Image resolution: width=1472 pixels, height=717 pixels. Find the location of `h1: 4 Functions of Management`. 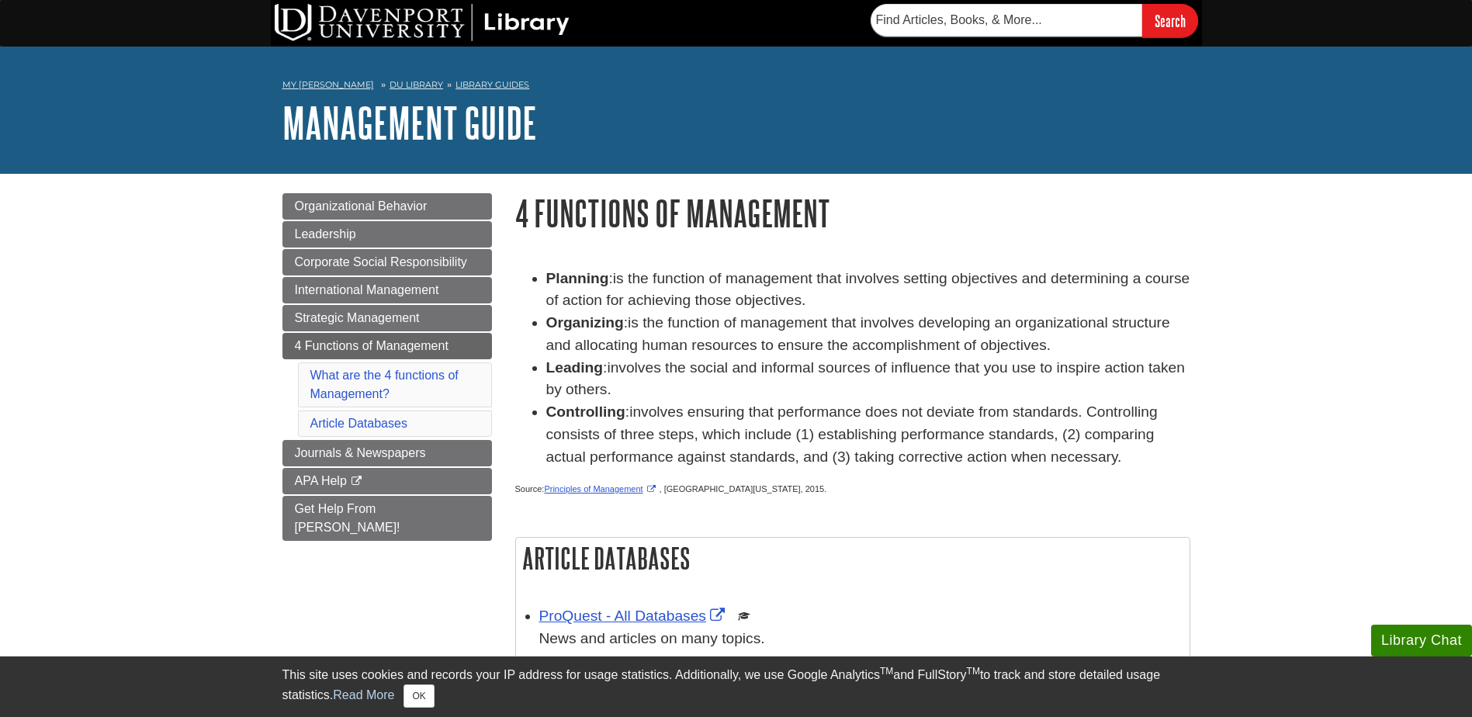

h1: 4 Functions of Management is located at coordinates (853, 213).